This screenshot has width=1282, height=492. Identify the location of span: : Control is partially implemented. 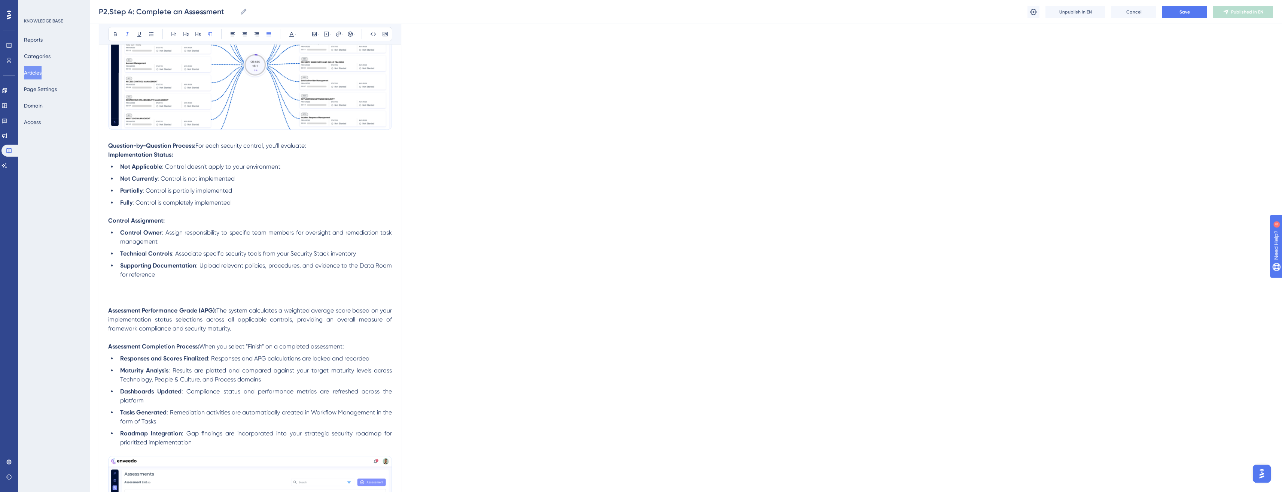
(187, 190).